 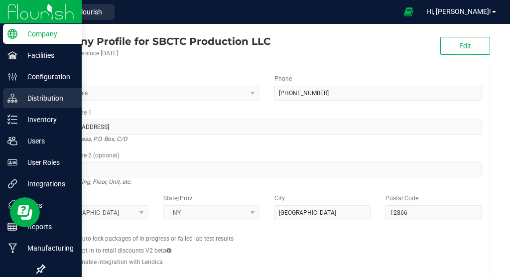 I want to click on label: State/Prov, so click(x=178, y=198).